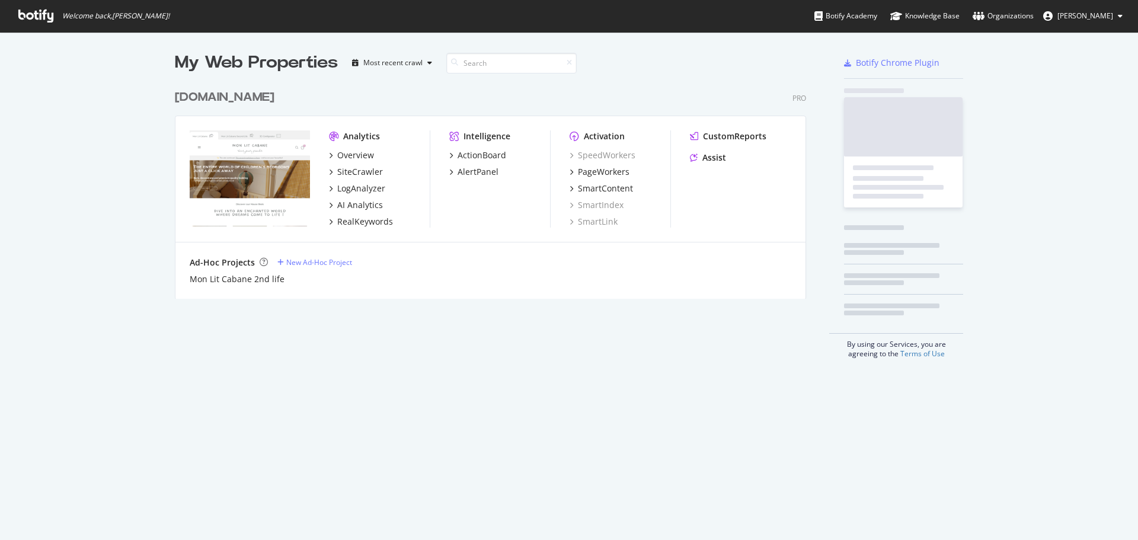  What do you see at coordinates (222, 263) in the screenshot?
I see `div: Ad-Hoc Projects` at bounding box center [222, 263].